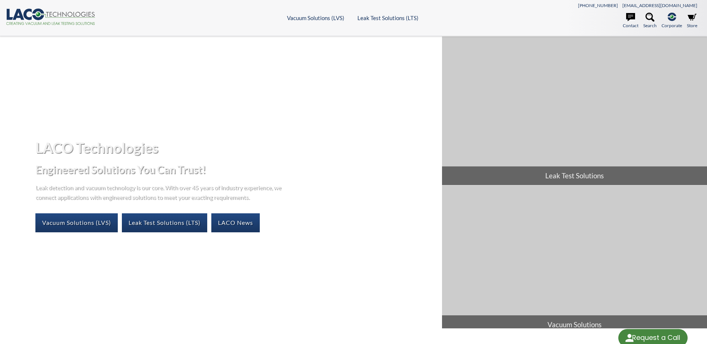 This screenshot has height=344, width=707. I want to click on a: LACO News, so click(235, 223).